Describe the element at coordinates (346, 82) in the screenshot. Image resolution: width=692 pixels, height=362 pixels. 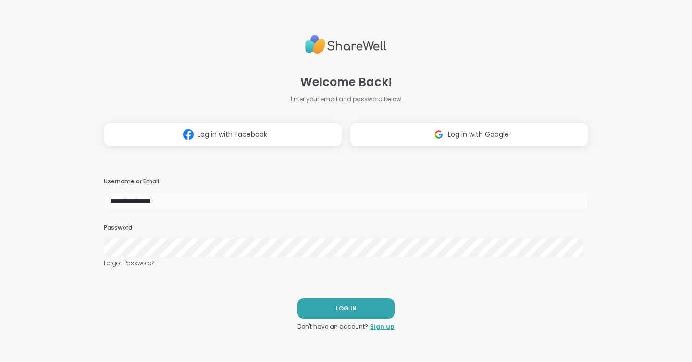
I see `span: Welcome Back!` at that location.